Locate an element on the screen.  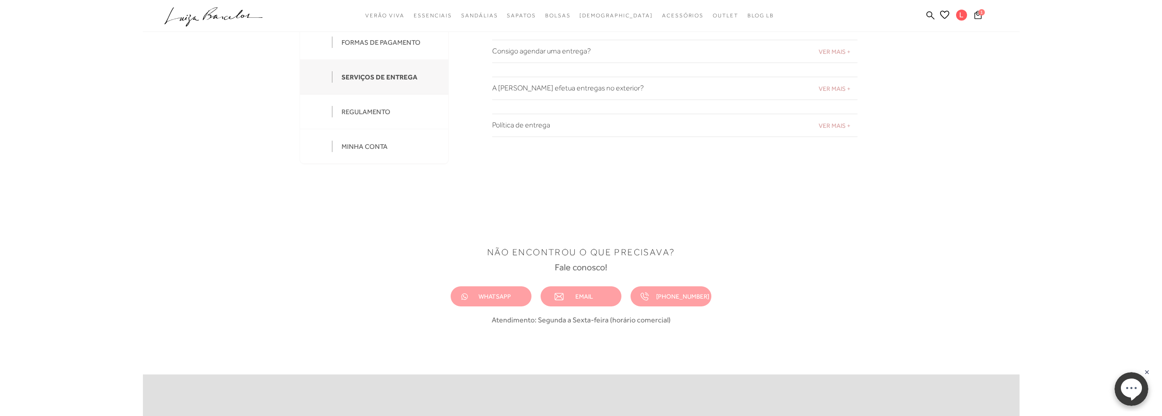
button: L is located at coordinates (962, 16).